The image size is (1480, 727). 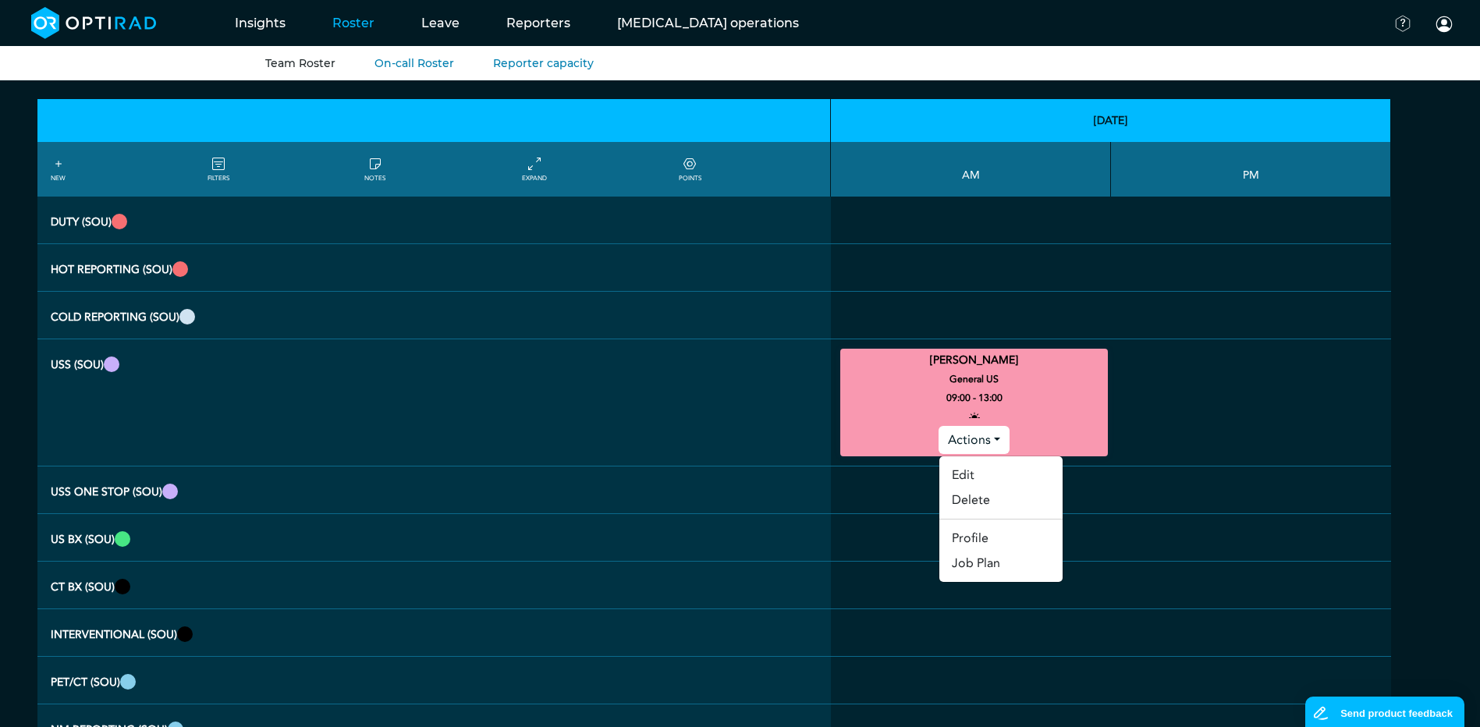 What do you see at coordinates (1001, 500) in the screenshot?
I see `a: Delete` at bounding box center [1001, 500].